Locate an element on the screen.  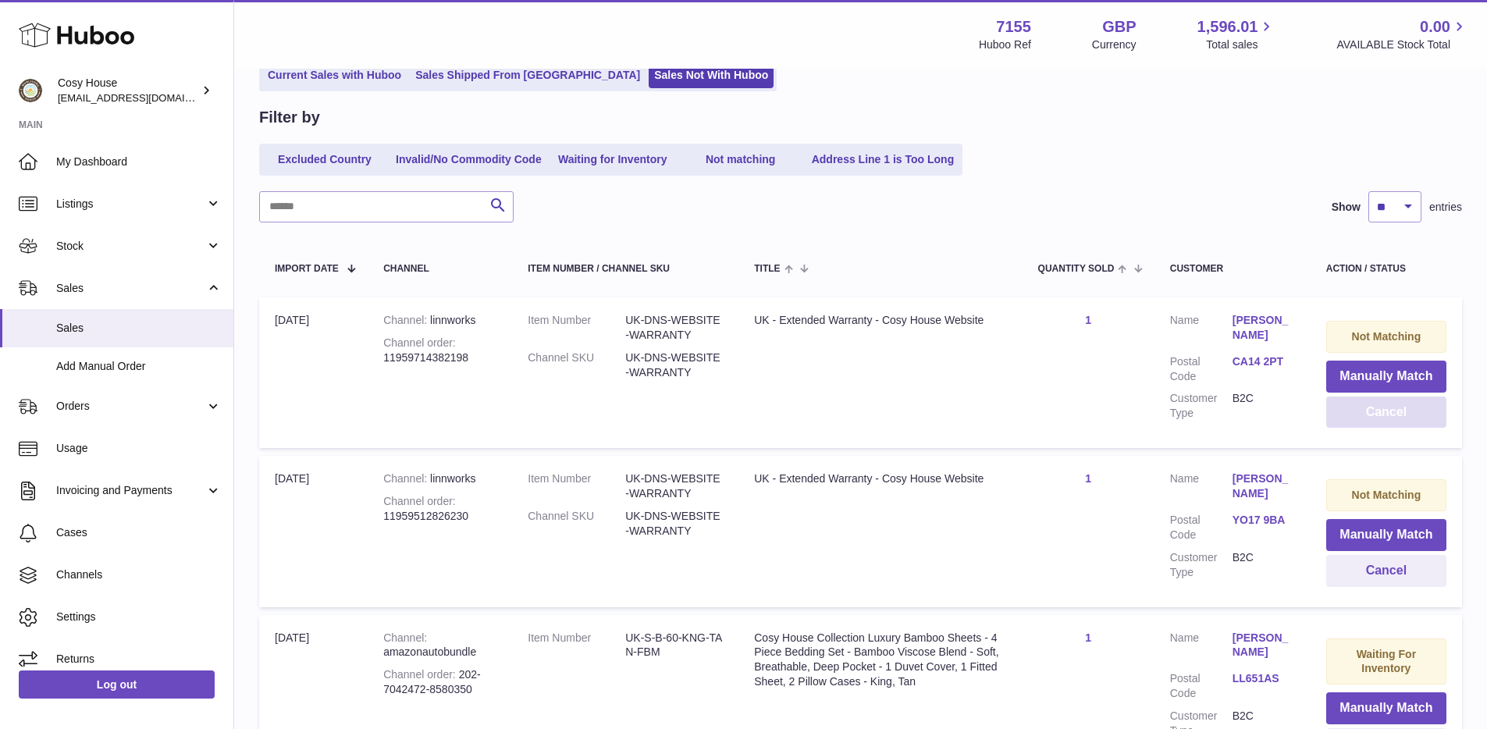
span: Quantity Sold is located at coordinates (1076, 268).